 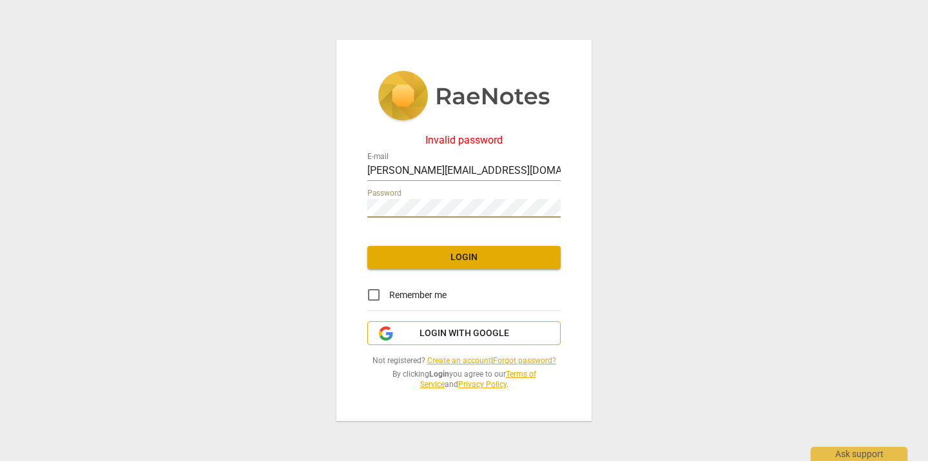 What do you see at coordinates (478, 380) in the screenshot?
I see `a: Terms of Service` at bounding box center [478, 380].